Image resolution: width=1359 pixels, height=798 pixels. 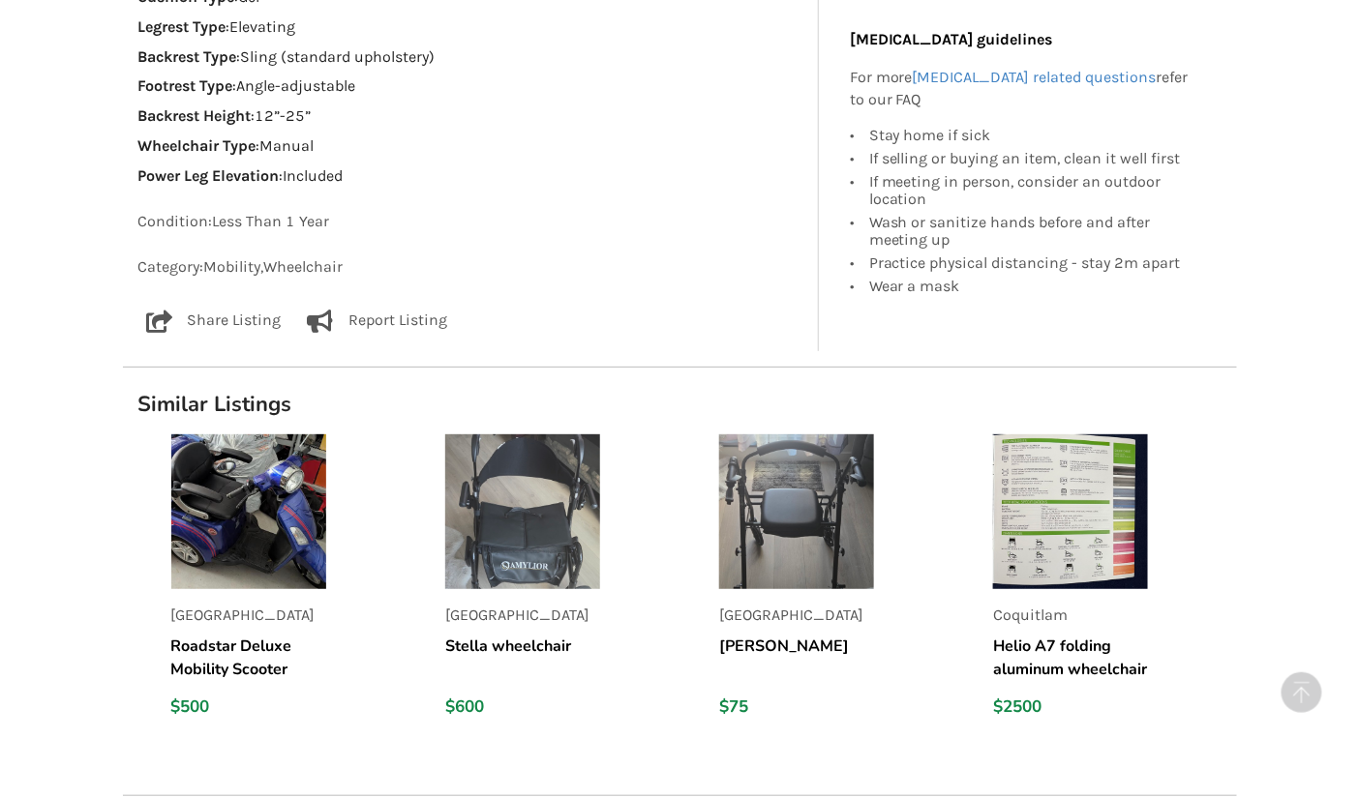 What do you see at coordinates (797, 707) in the screenshot?
I see `div: $75` at bounding box center [797, 707].